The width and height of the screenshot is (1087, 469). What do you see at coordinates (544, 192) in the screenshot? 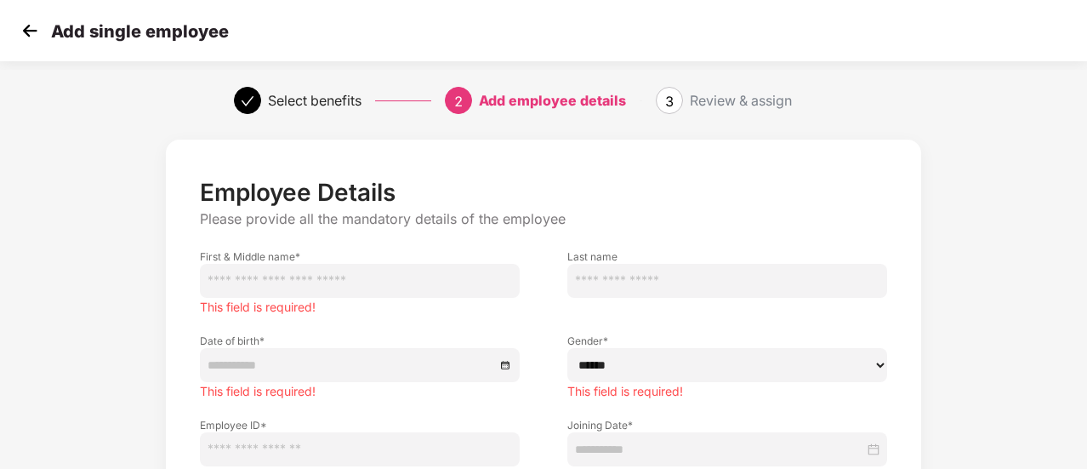
I see `p: Employee Details` at bounding box center [544, 192].